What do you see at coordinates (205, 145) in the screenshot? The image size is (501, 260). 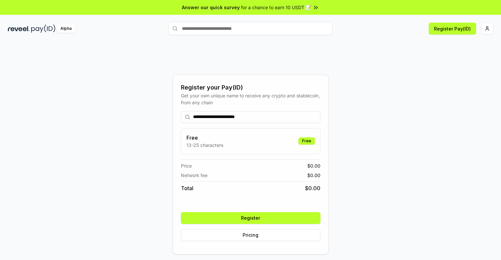 I see `p: 13-25 characters` at bounding box center [205, 145].